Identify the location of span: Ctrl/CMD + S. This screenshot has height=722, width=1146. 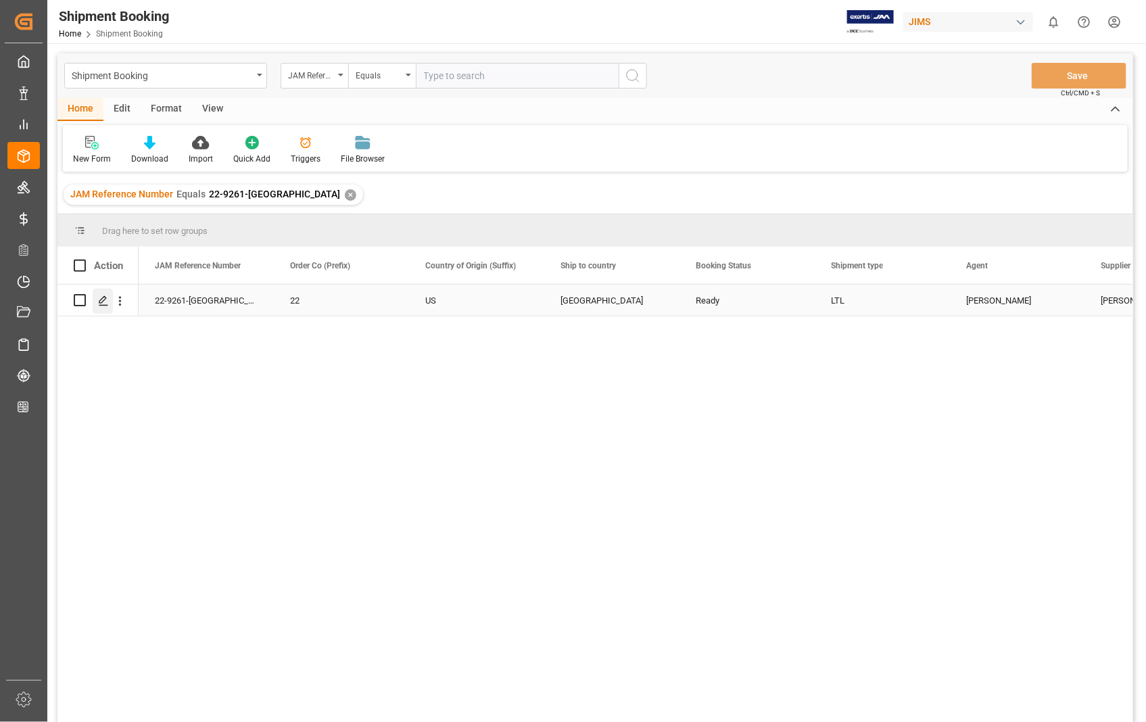
(1081, 93).